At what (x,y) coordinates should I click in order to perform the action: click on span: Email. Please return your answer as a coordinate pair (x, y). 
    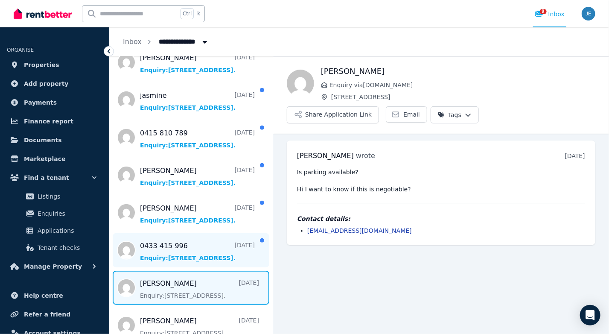
    Looking at the image, I should click on (411, 114).